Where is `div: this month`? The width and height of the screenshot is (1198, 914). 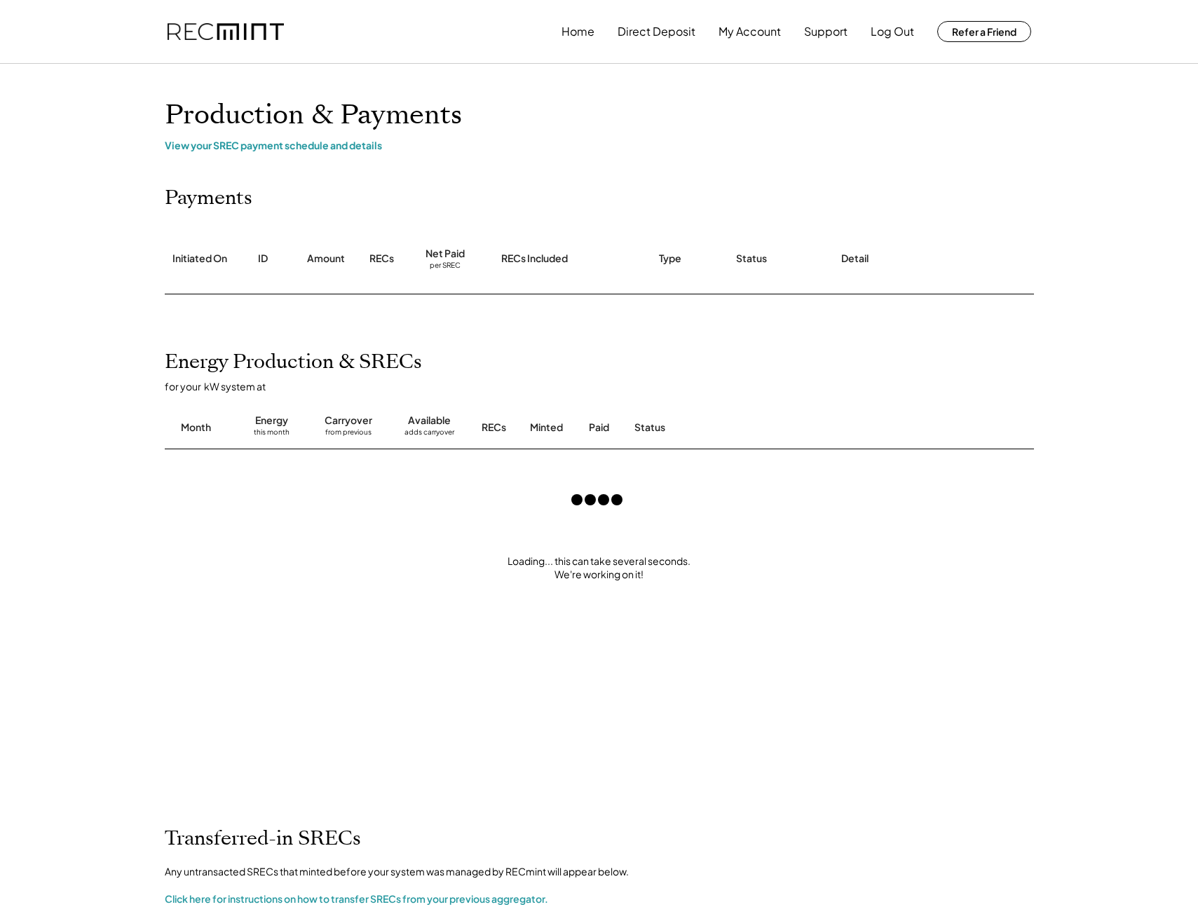
div: this month is located at coordinates (271, 434).